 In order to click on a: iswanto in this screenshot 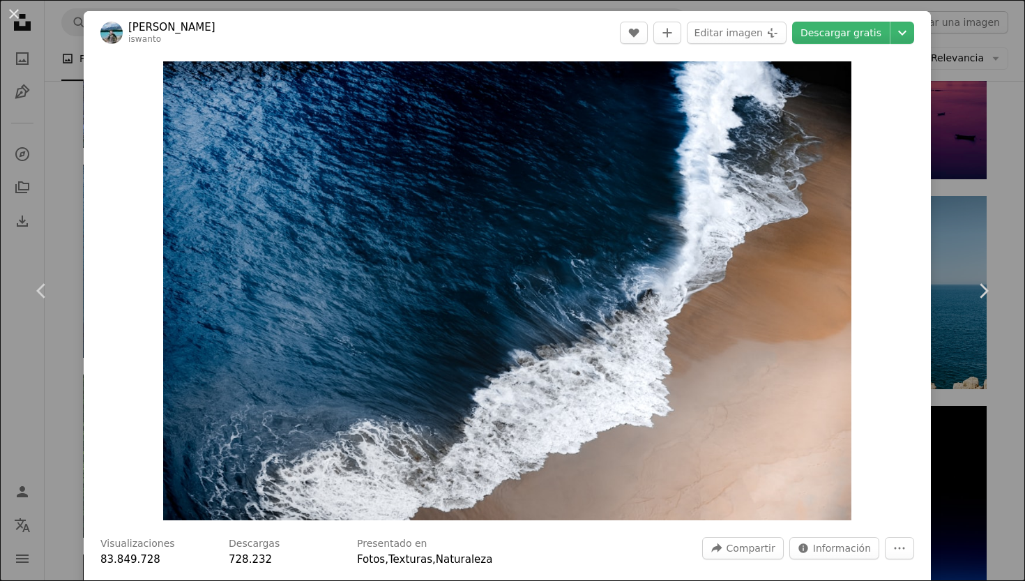, I will do `click(144, 39)`.